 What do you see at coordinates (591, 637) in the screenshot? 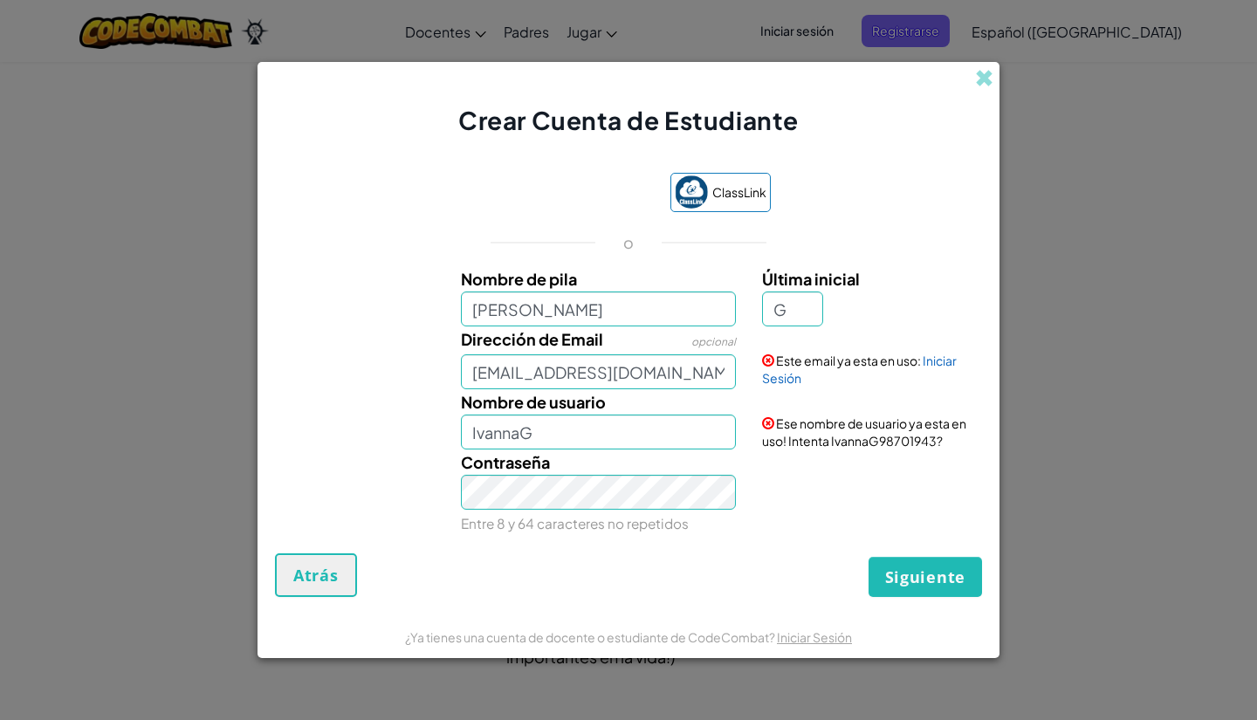
I see `span: ¿Ya tienes una cuenta de docente o estudiante de CodeCombat?` at bounding box center [591, 637].